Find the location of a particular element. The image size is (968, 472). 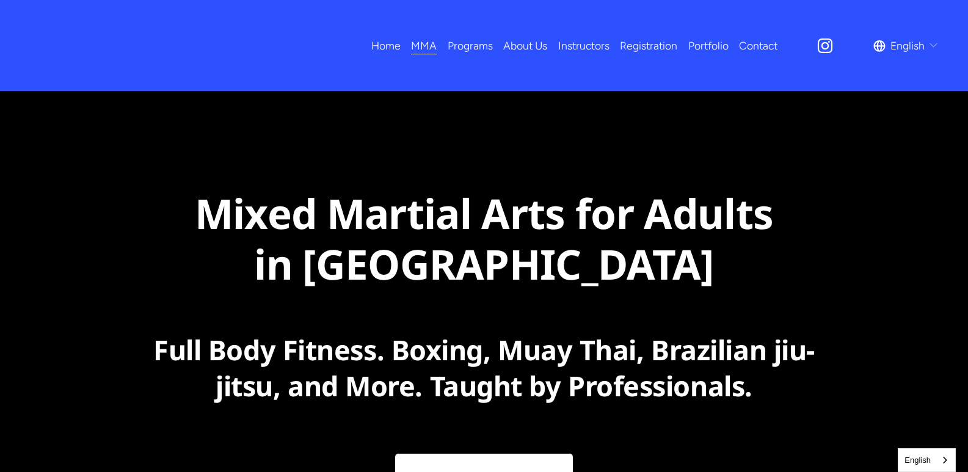

a: Portfolio is located at coordinates (708, 45).